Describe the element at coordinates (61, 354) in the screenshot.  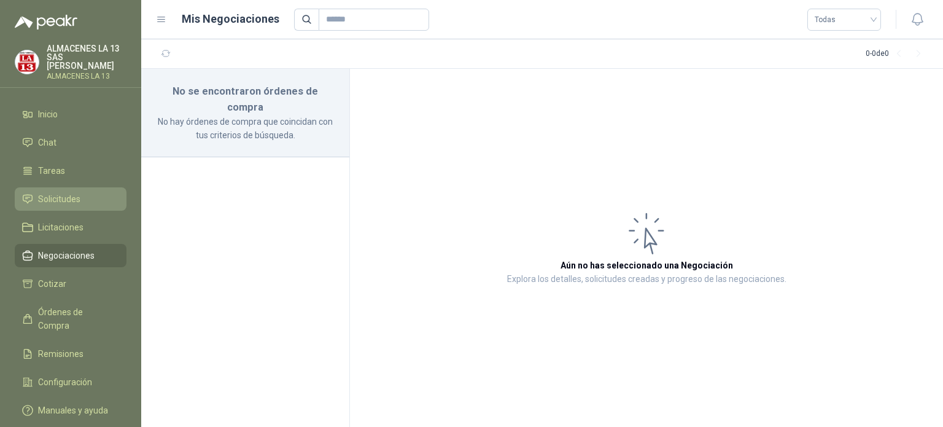
I see `span: Remisiones` at that location.